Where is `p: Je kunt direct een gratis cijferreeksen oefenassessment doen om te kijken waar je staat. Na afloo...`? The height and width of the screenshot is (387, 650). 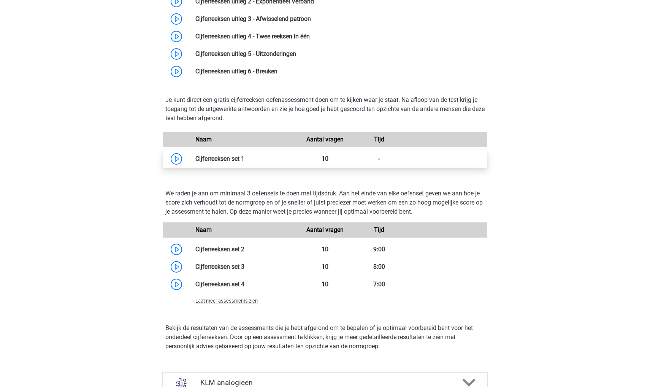 p: Je kunt direct een gratis cijferreeksen oefenassessment doen om te kijken waar je staat. Na afloo... is located at coordinates (325, 109).